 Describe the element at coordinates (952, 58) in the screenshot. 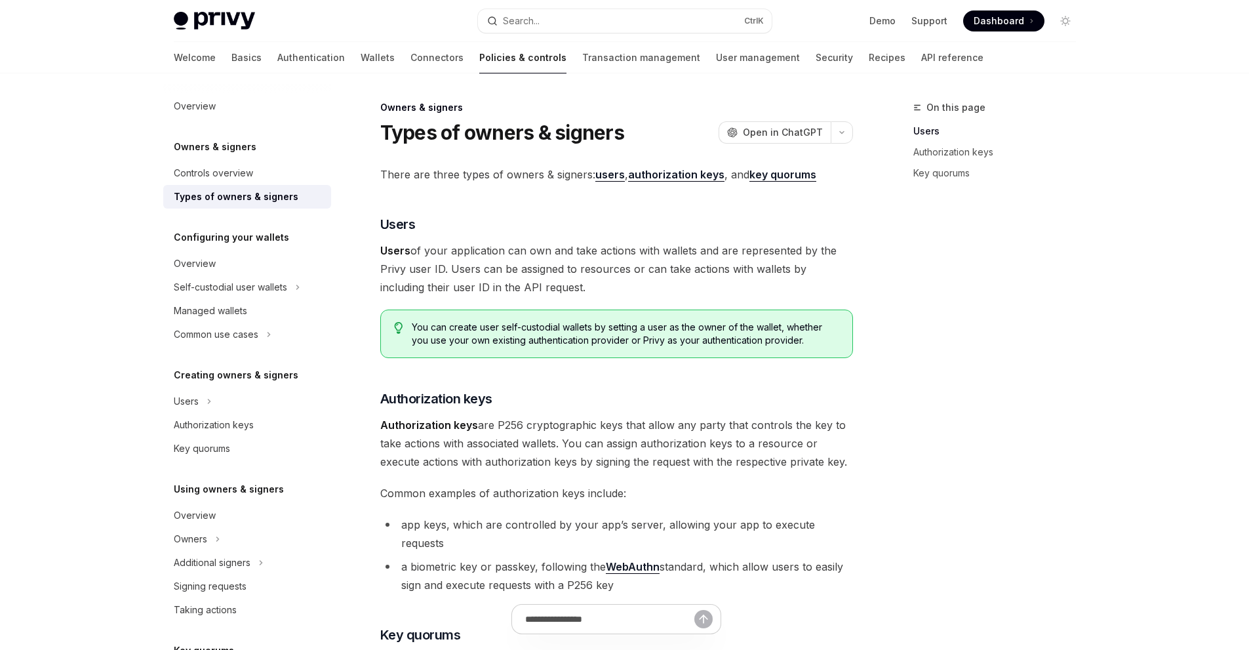

I see `a: API reference` at that location.